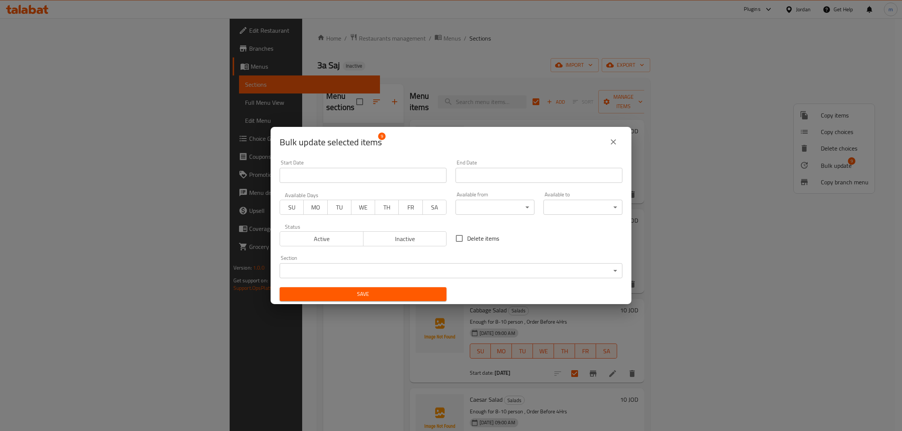  Describe the element at coordinates (434, 207) in the screenshot. I see `button: SA` at that location.